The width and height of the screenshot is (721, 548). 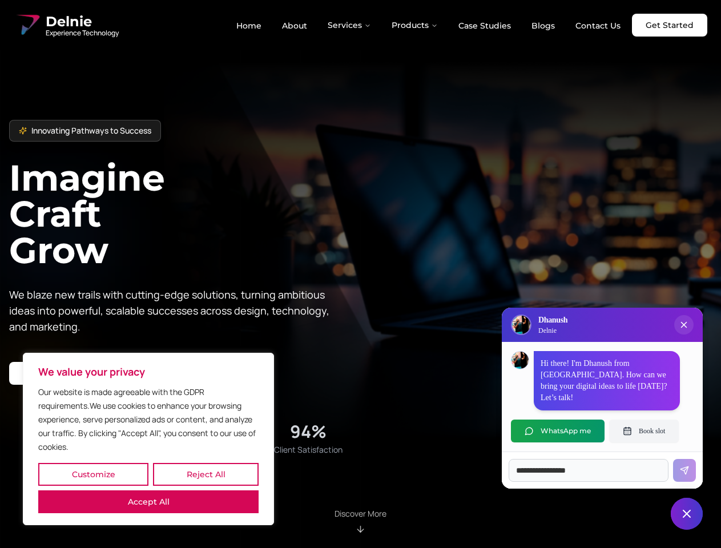 I want to click on div: 94%, so click(x=308, y=432).